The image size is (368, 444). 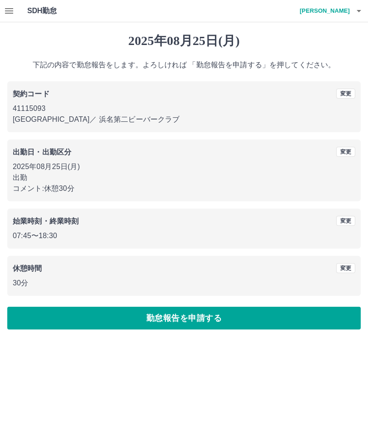 What do you see at coordinates (184, 188) in the screenshot?
I see `p: コメント: 休憩30分` at bounding box center [184, 188].